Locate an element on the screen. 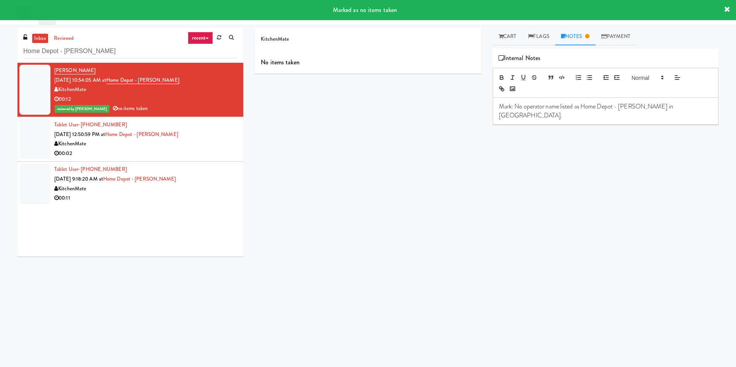  a: Payment is located at coordinates (616, 36).